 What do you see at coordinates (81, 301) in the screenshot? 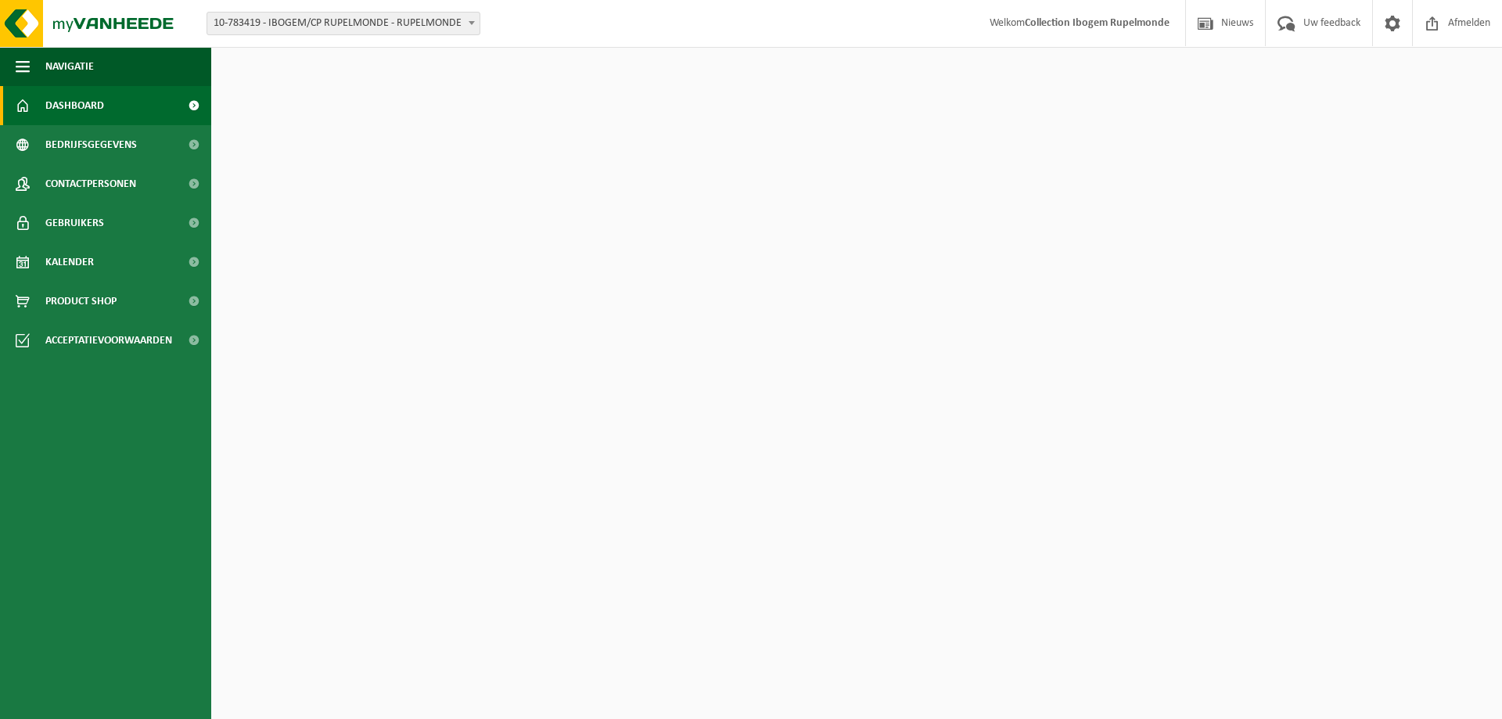
I see `span: Product Shop` at bounding box center [81, 301].